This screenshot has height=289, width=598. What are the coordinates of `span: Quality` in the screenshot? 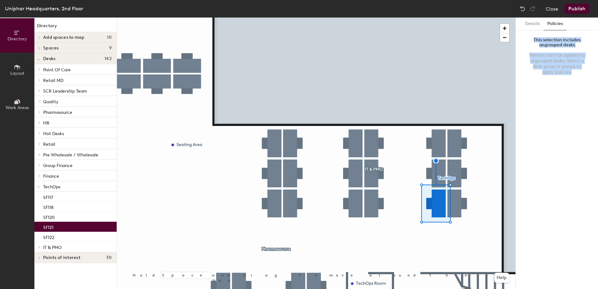 It's located at (51, 102).